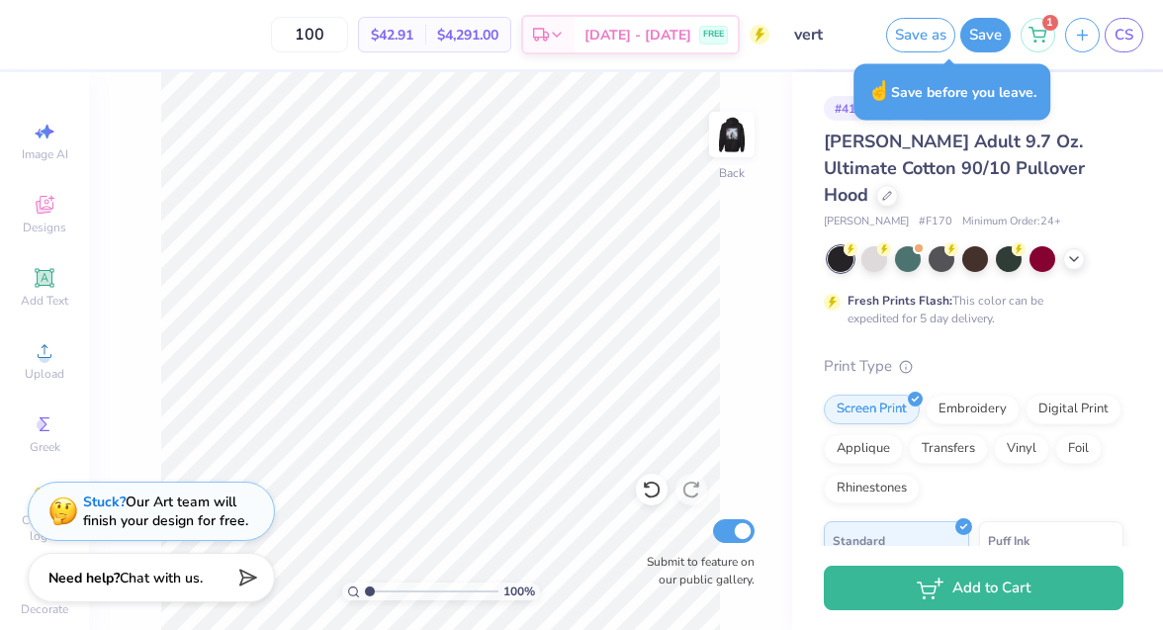 The image size is (1163, 630). Describe the element at coordinates (985, 35) in the screenshot. I see `button: Save` at that location.